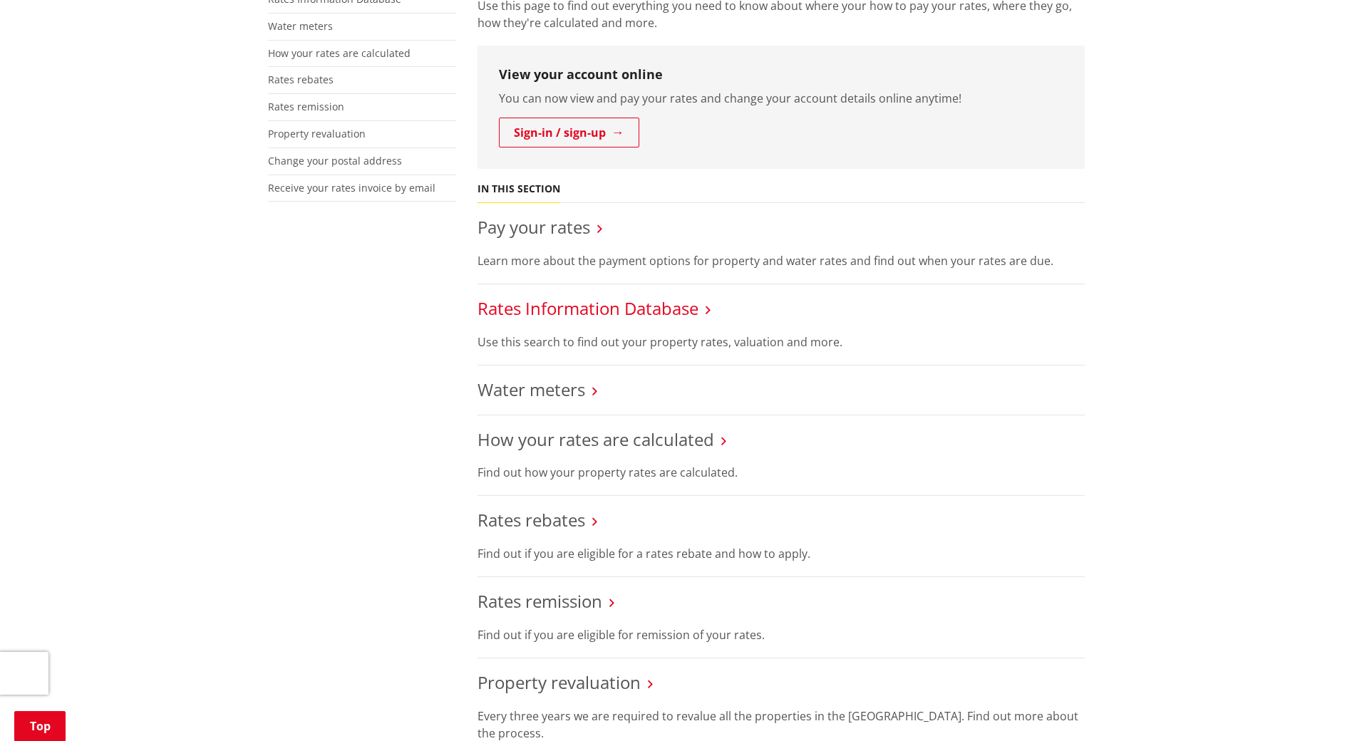  What do you see at coordinates (569, 133) in the screenshot?
I see `a: Sign-in / sign-up` at bounding box center [569, 133].